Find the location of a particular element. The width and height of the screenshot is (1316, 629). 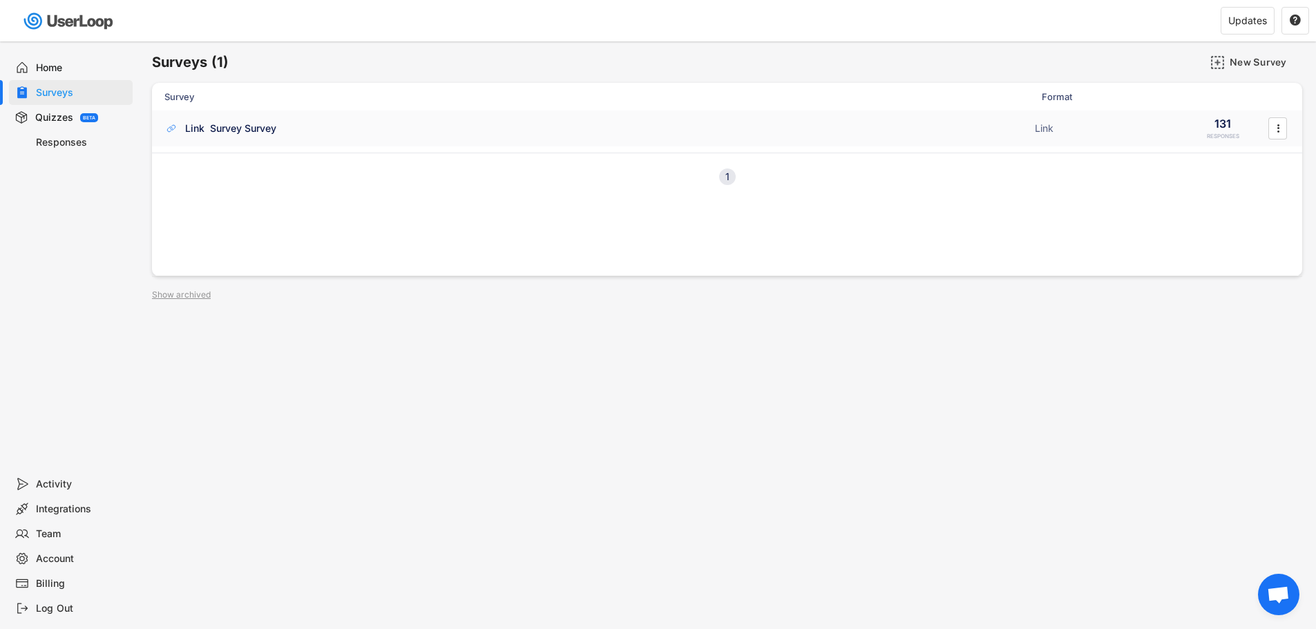

div: Show archived is located at coordinates (181, 295).